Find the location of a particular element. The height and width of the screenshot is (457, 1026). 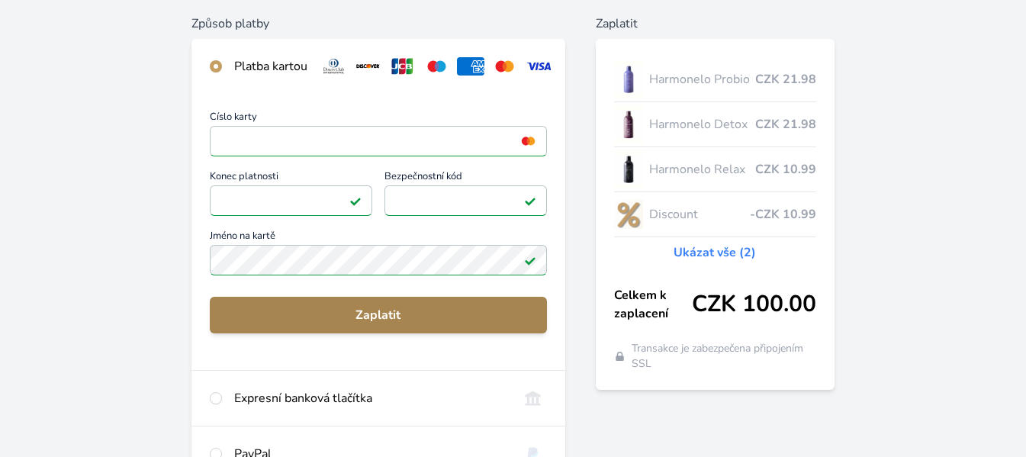

span: CZK 10.99 is located at coordinates (786, 169).